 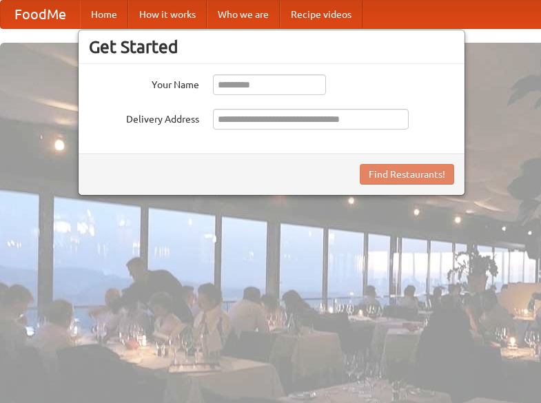 What do you see at coordinates (144, 117) in the screenshot?
I see `label: Delivery Address` at bounding box center [144, 117].